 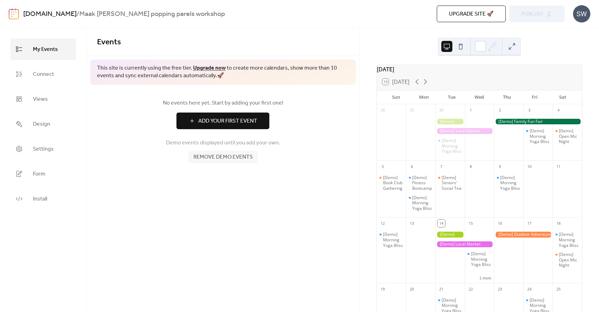 What do you see at coordinates (529, 224) in the screenshot?
I see `div: 17` at bounding box center [529, 224].